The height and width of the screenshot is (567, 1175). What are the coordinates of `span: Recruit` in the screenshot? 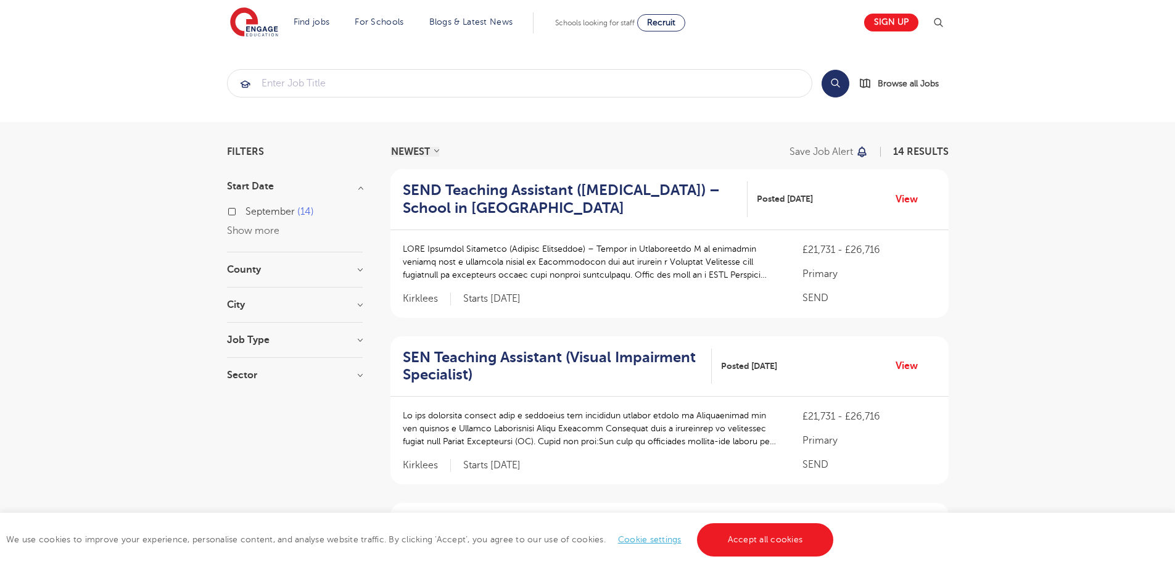 It's located at (661, 22).